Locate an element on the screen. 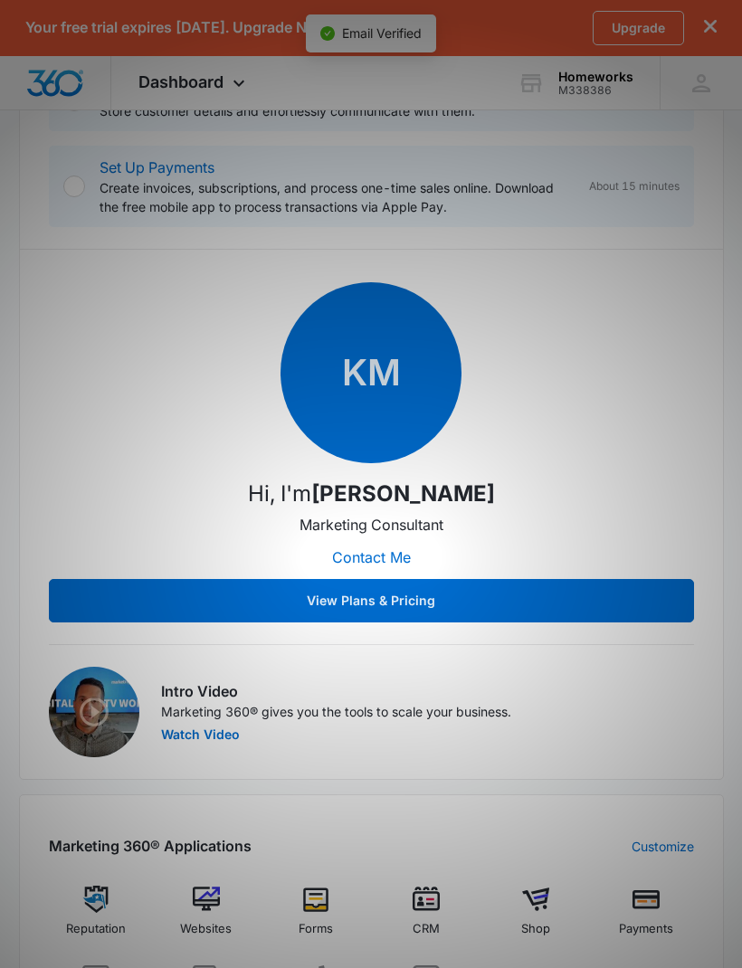 This screenshot has width=742, height=968. a: Websites is located at coordinates (206, 918).